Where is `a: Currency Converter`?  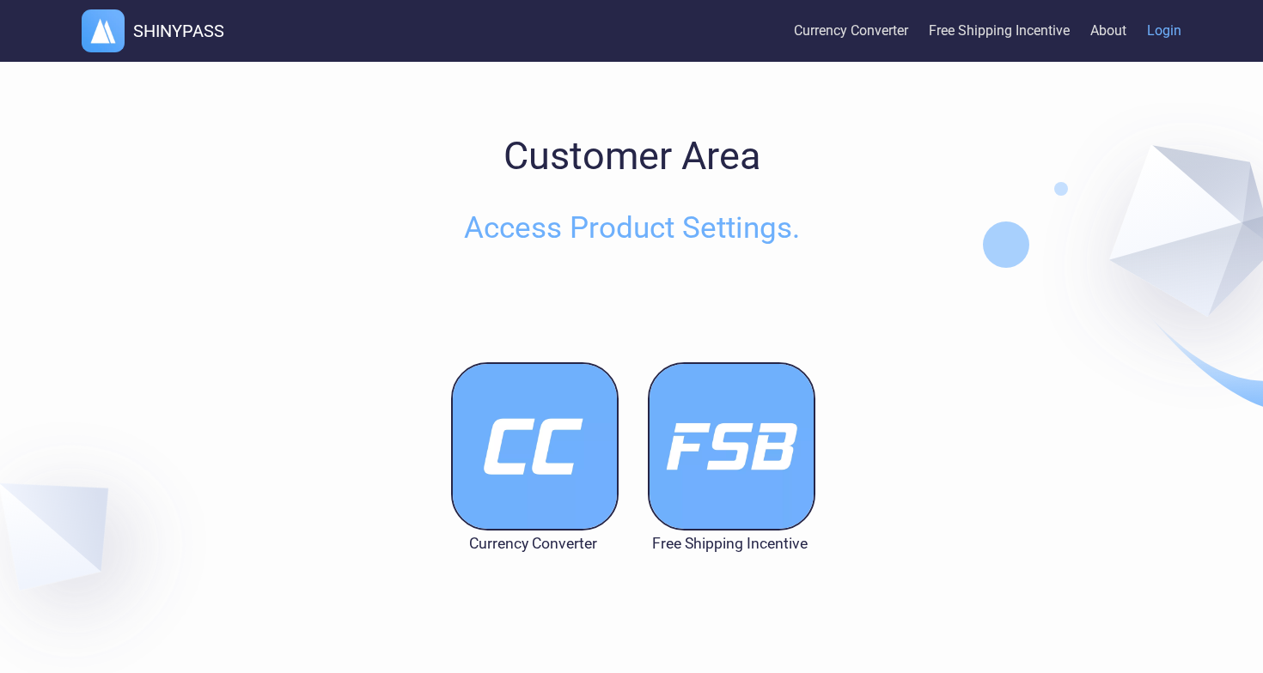 a: Currency Converter is located at coordinates (850, 31).